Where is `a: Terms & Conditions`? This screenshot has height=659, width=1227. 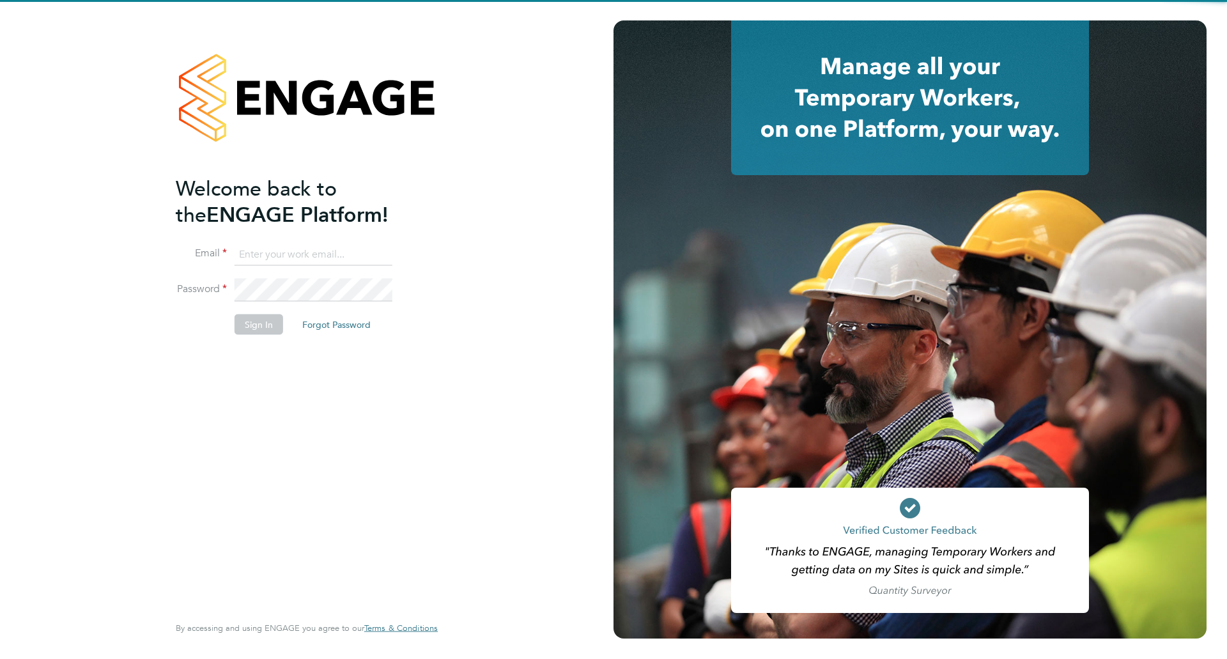 a: Terms & Conditions is located at coordinates (401, 628).